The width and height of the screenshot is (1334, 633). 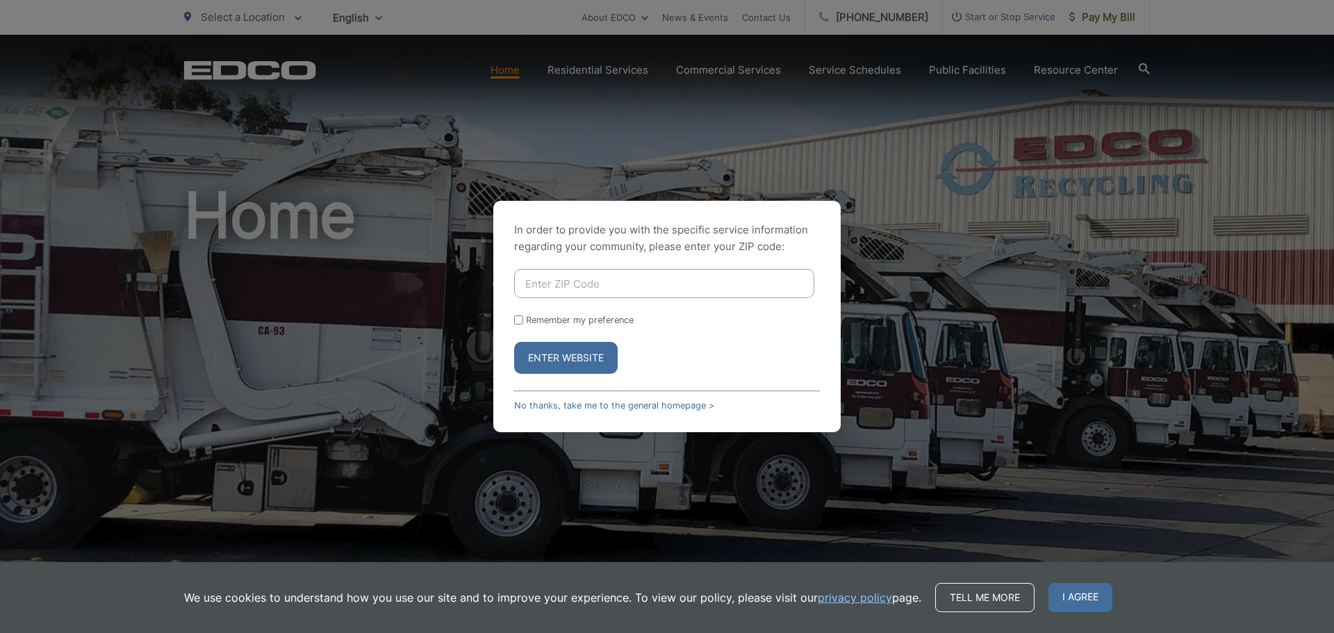 What do you see at coordinates (985, 598) in the screenshot?
I see `a: Tell me more` at bounding box center [985, 598].